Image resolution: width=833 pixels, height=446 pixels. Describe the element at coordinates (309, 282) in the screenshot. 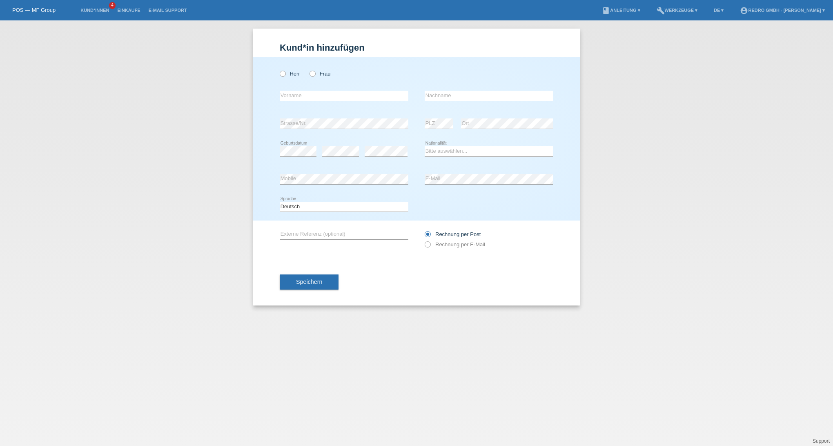

I see `button: Speichern` at that location.